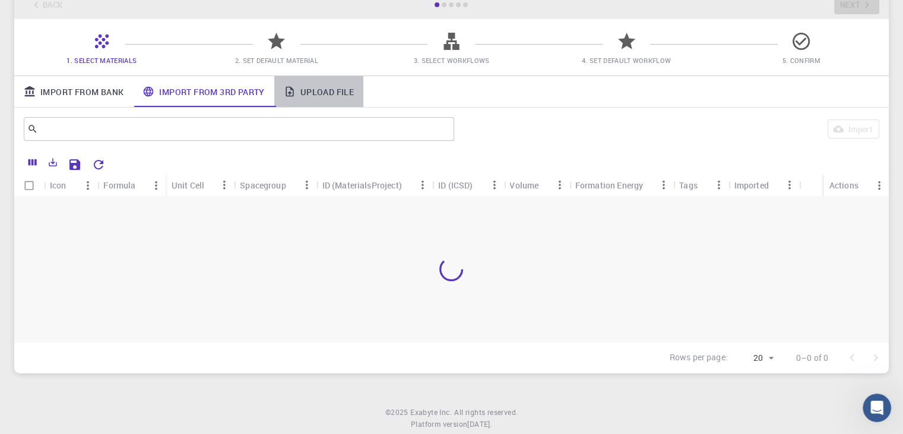 This screenshot has height=434, width=903. What do you see at coordinates (431, 412) in the screenshot?
I see `a: Exabyte Inc.` at bounding box center [431, 412].